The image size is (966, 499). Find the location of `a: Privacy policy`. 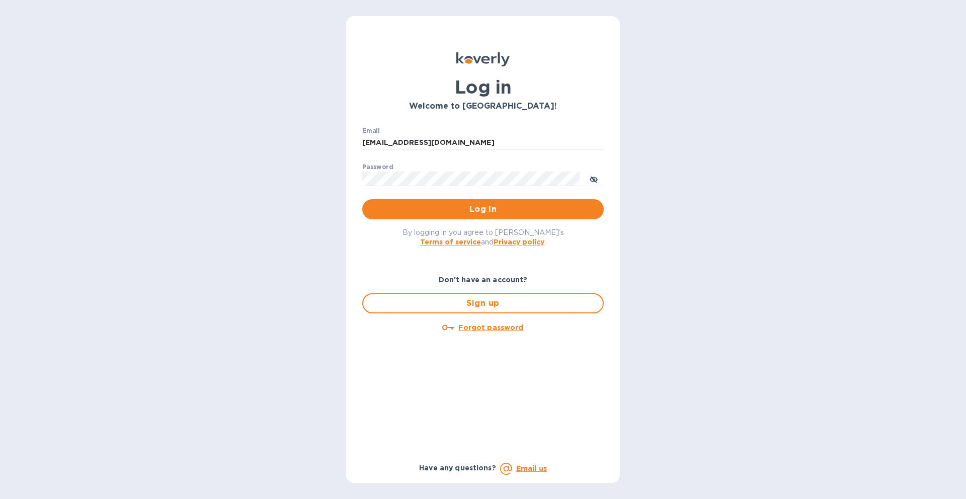

a: Privacy policy is located at coordinates (519, 242).